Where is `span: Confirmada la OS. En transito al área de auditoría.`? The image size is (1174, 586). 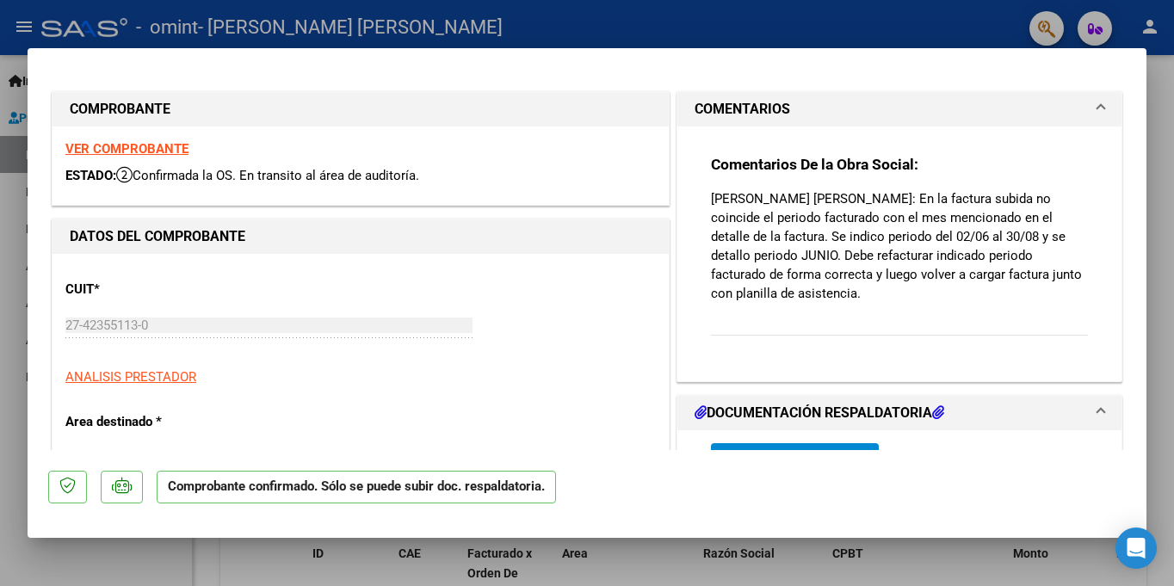
span: Confirmada la OS. En transito al área de auditoría. is located at coordinates (268, 176).